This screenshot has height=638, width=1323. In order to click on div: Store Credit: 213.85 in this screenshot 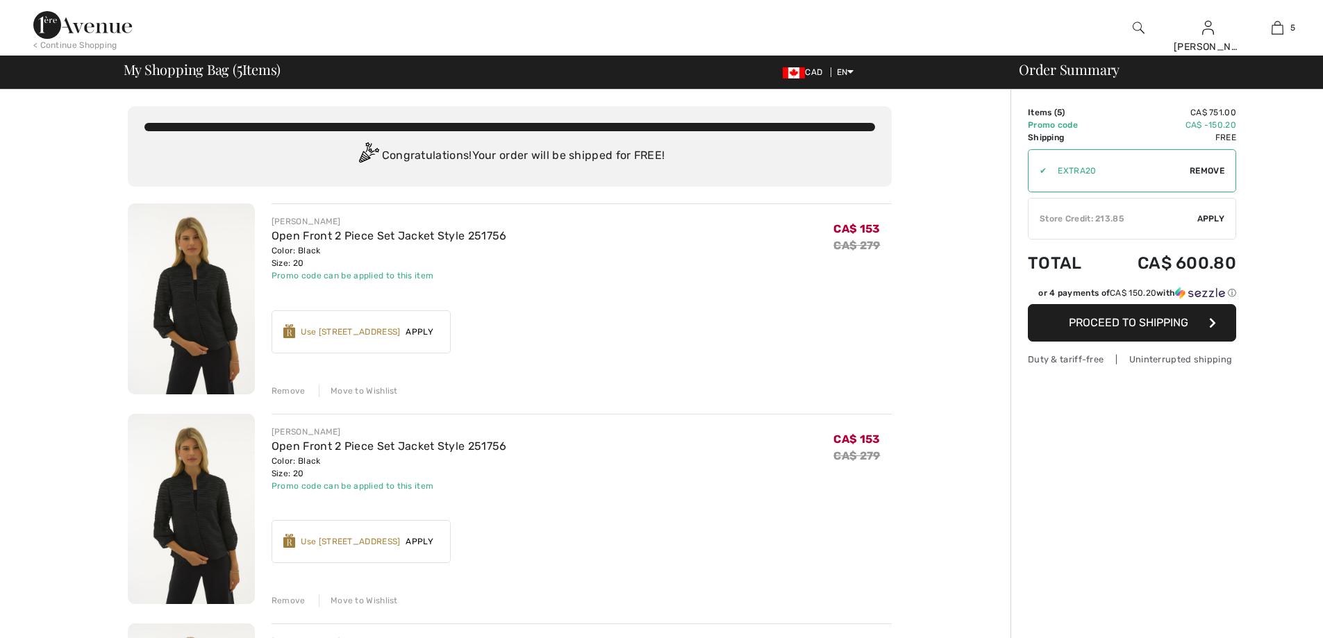, I will do `click(1113, 219)`.